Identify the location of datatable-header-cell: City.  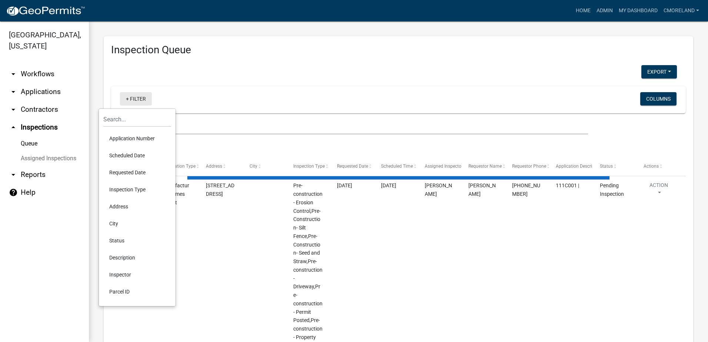
(264, 167).